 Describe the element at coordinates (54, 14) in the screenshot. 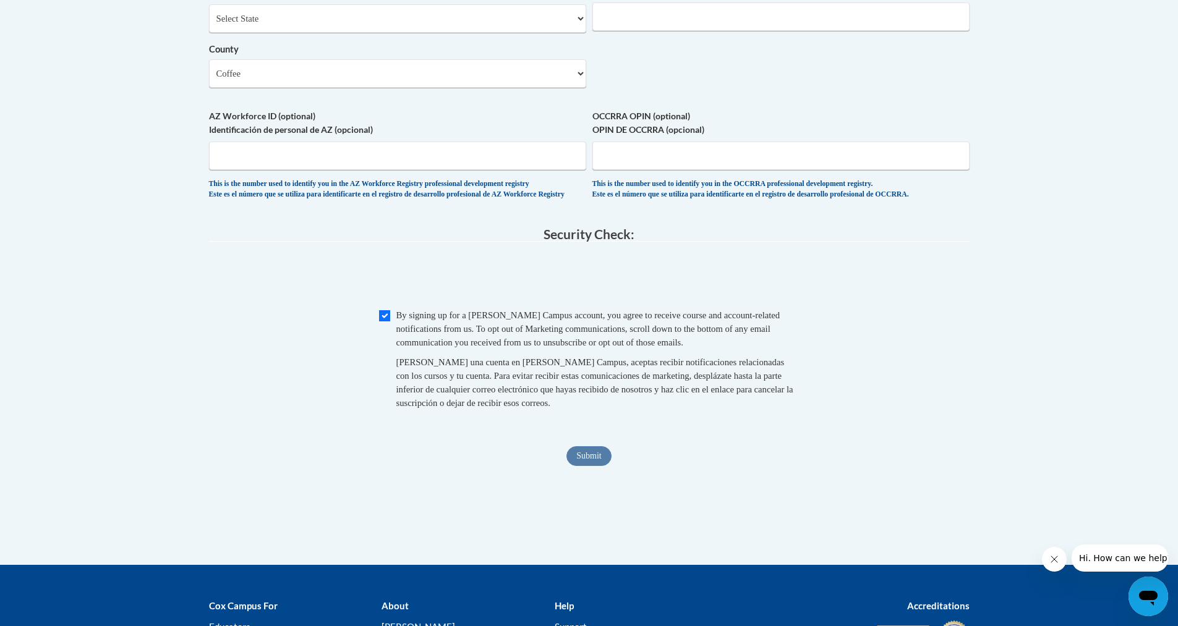

I see `span: Hi. How can we help?` at that location.